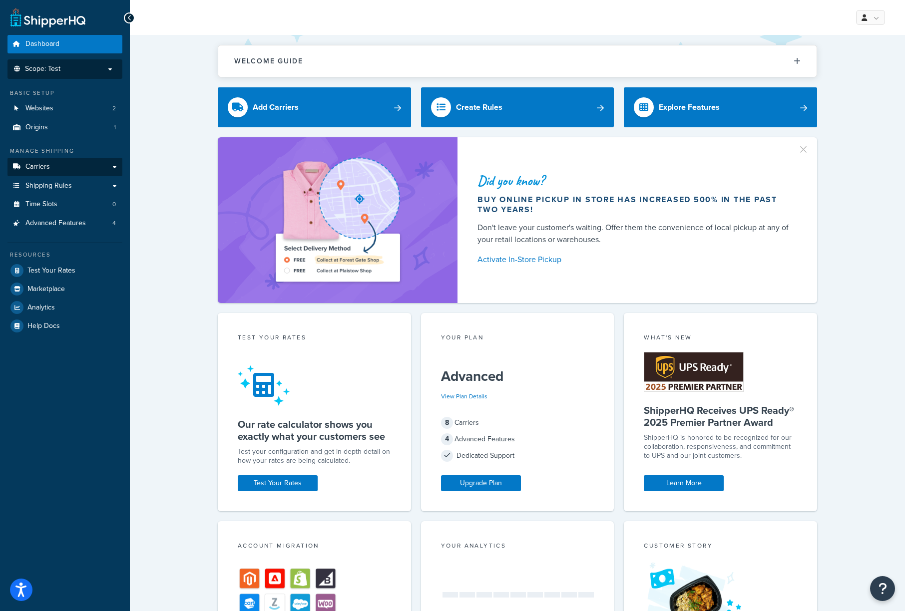  I want to click on div: Your Analytics, so click(518, 547).